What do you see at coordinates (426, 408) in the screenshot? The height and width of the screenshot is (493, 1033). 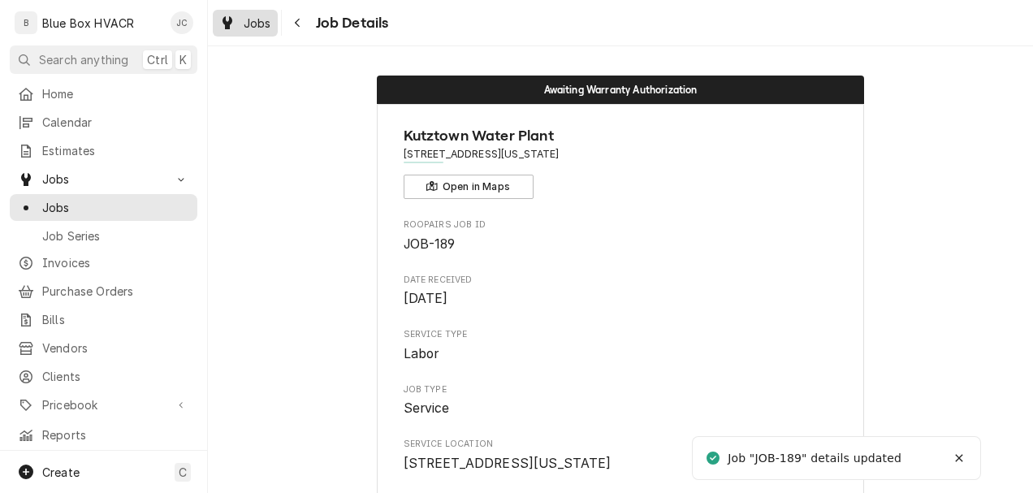 I see `span: Service` at bounding box center [426, 408].